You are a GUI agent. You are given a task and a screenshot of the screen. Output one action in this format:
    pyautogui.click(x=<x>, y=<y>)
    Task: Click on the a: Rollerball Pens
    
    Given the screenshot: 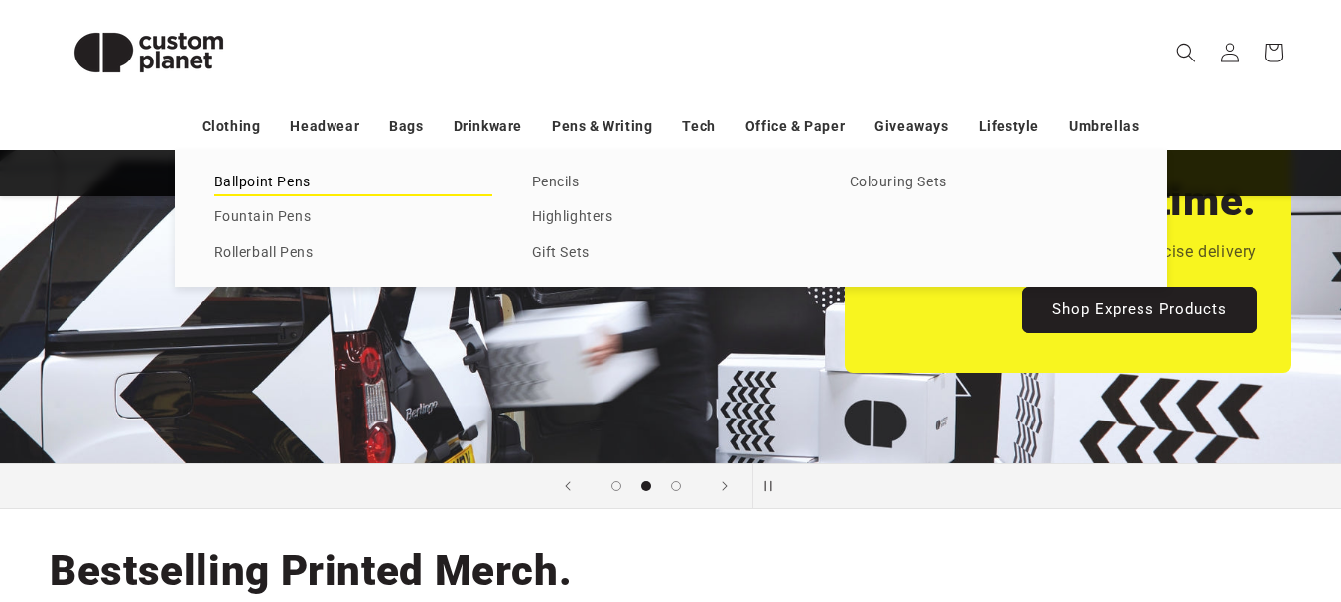 What is the action you would take?
    pyautogui.click(x=353, y=253)
    